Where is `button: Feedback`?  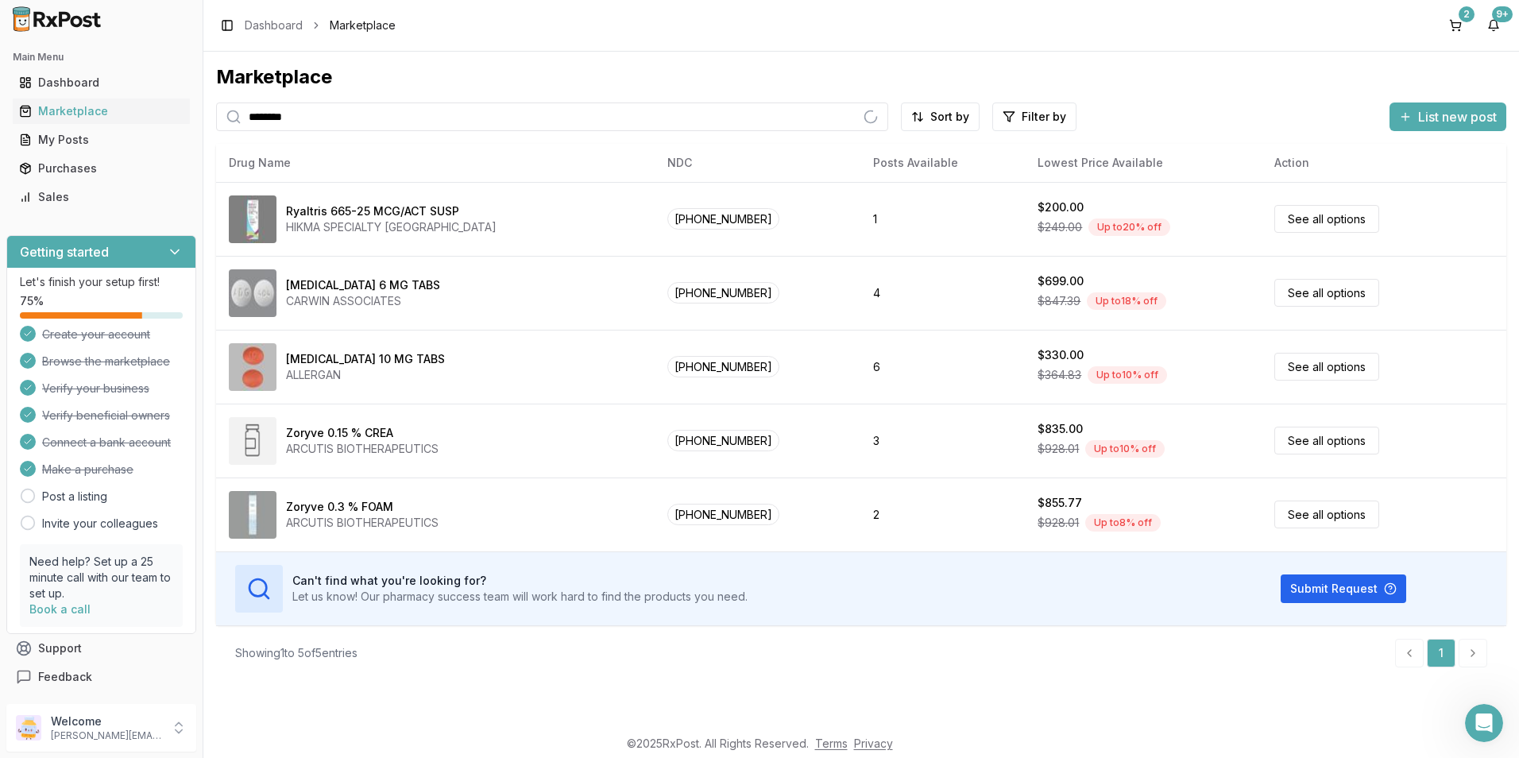 button: Feedback is located at coordinates (101, 677).